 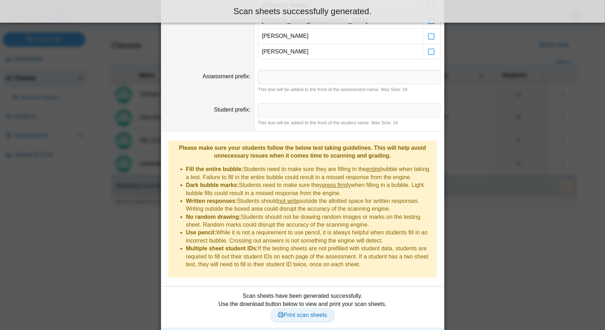 I want to click on div: This text will be added to the front of the assessment name. Max Size: 16, so click(x=349, y=90).